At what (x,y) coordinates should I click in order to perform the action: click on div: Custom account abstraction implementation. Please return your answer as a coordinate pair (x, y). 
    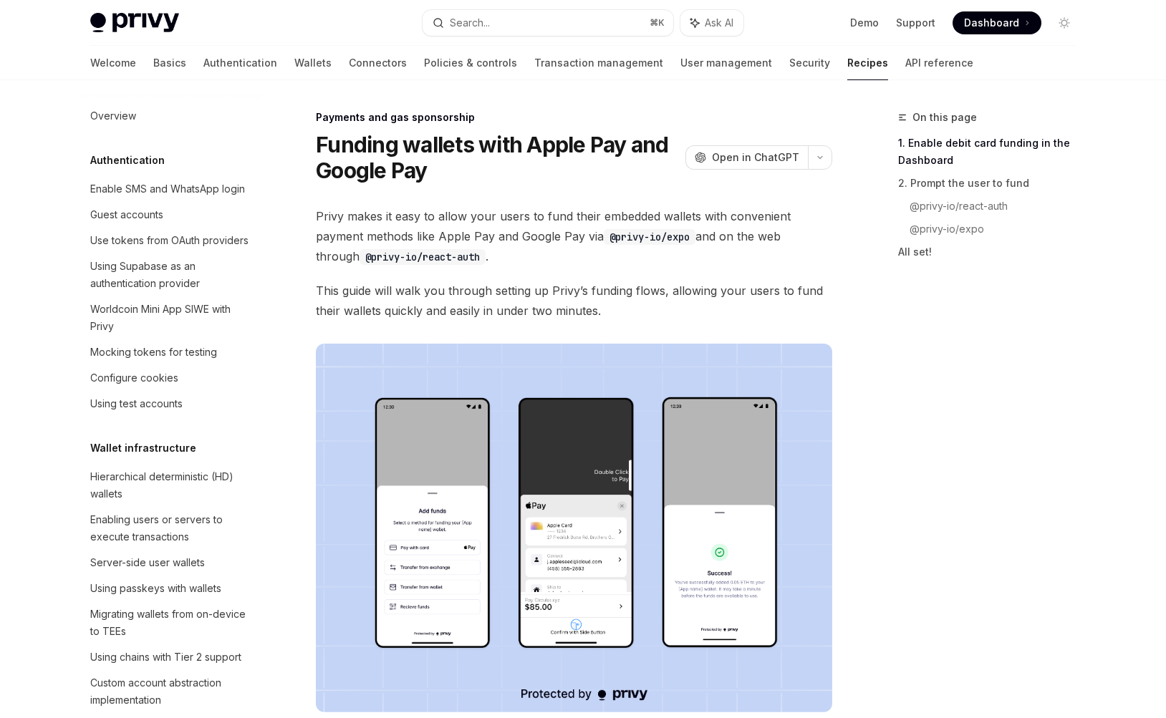
    Looking at the image, I should click on (172, 692).